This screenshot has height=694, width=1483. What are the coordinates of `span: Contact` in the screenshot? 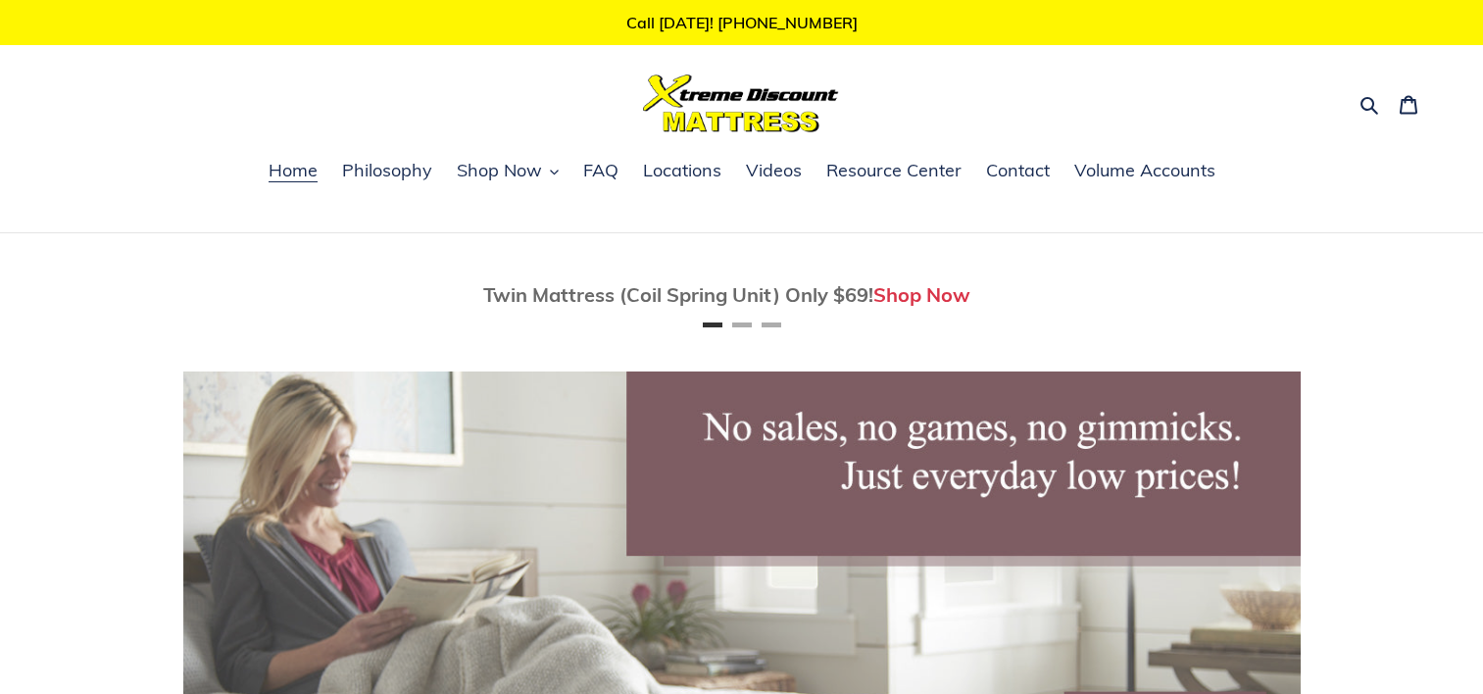 It's located at (1017, 171).